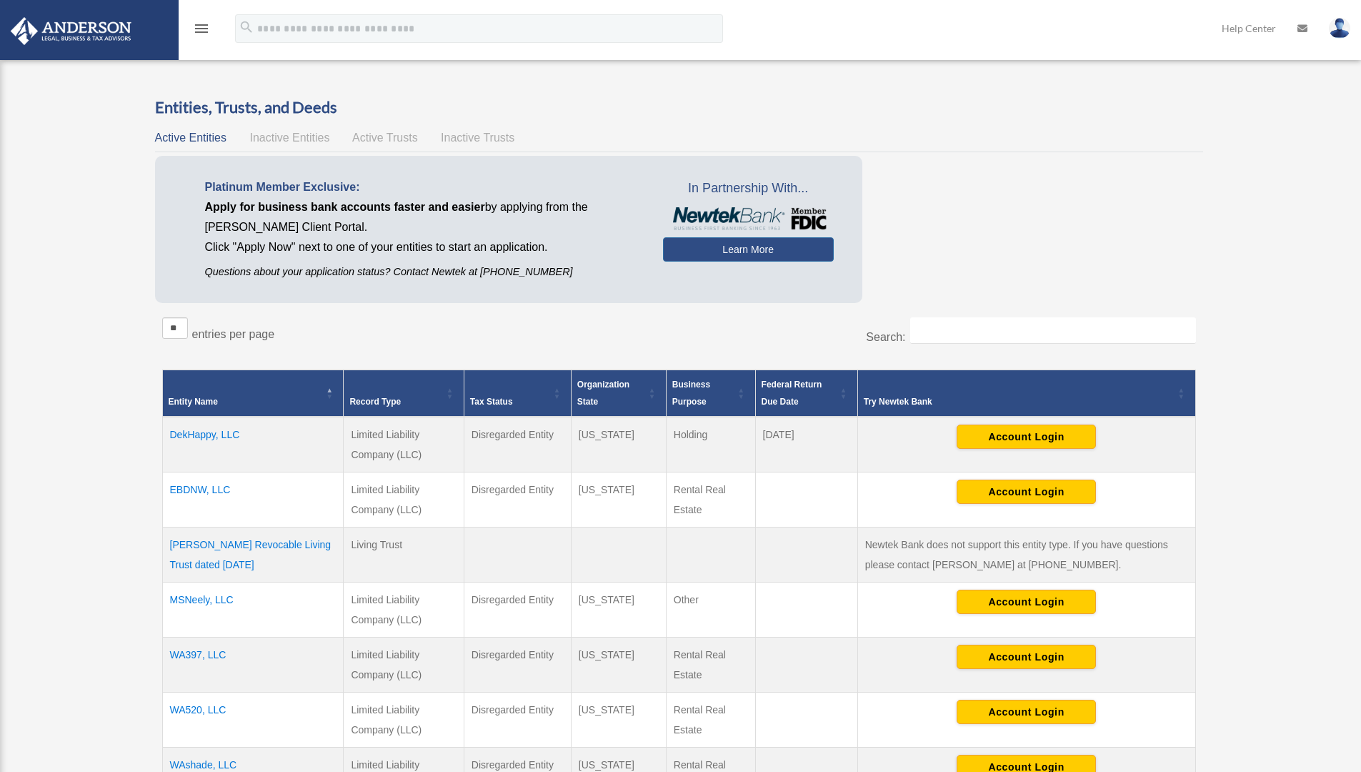 The image size is (1361, 772). What do you see at coordinates (253, 444) in the screenshot?
I see `td: DekHappy, LLC` at bounding box center [253, 444].